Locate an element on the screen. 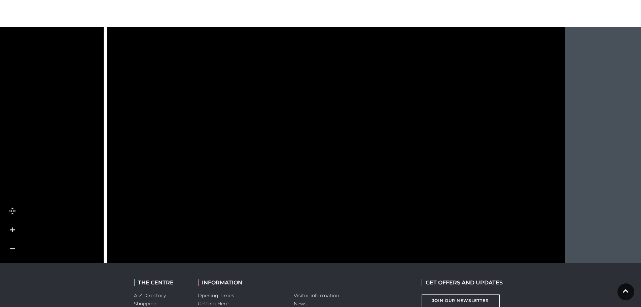  h2: GET OFFERS AND UPDATES is located at coordinates (462, 282).